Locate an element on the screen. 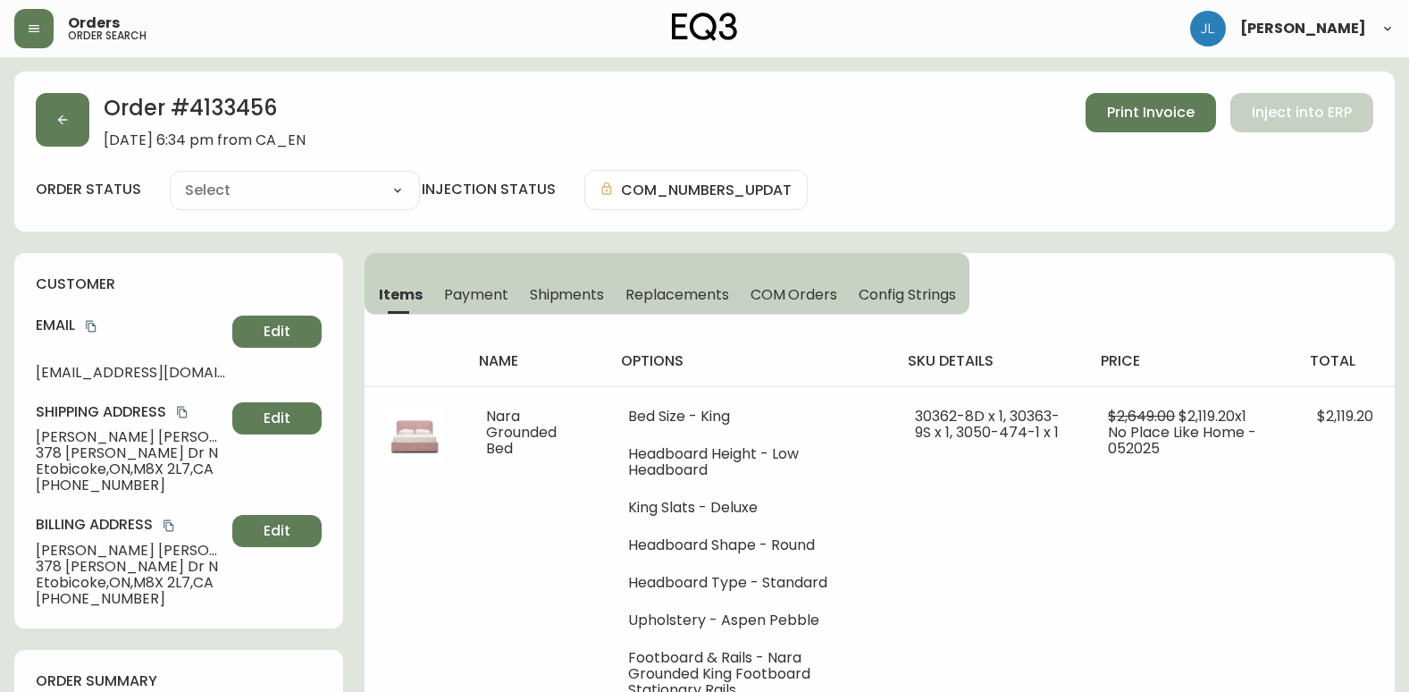 This screenshot has height=692, width=1409. span: $2,119.20 is located at coordinates (1345, 415).